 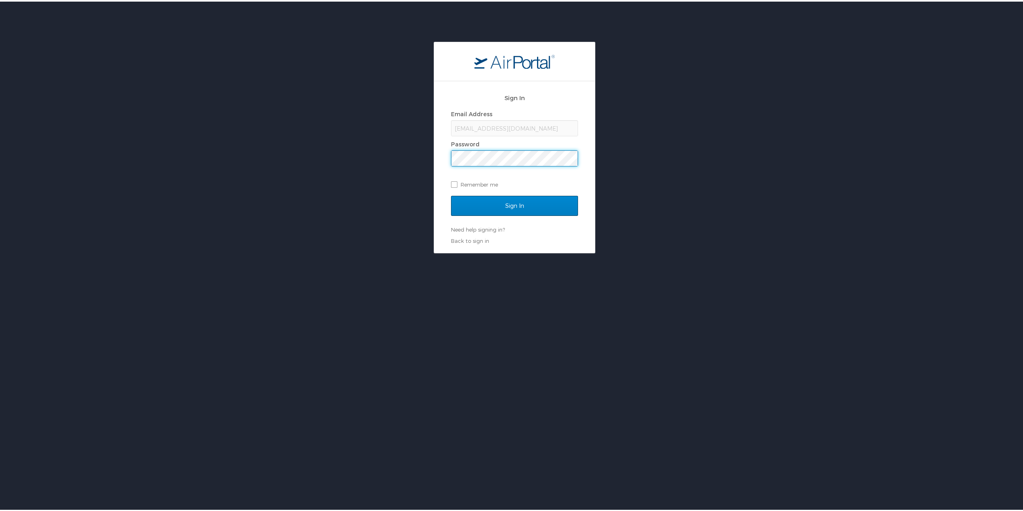 What do you see at coordinates (514, 204) in the screenshot?
I see `input: Sign In` at bounding box center [514, 204].